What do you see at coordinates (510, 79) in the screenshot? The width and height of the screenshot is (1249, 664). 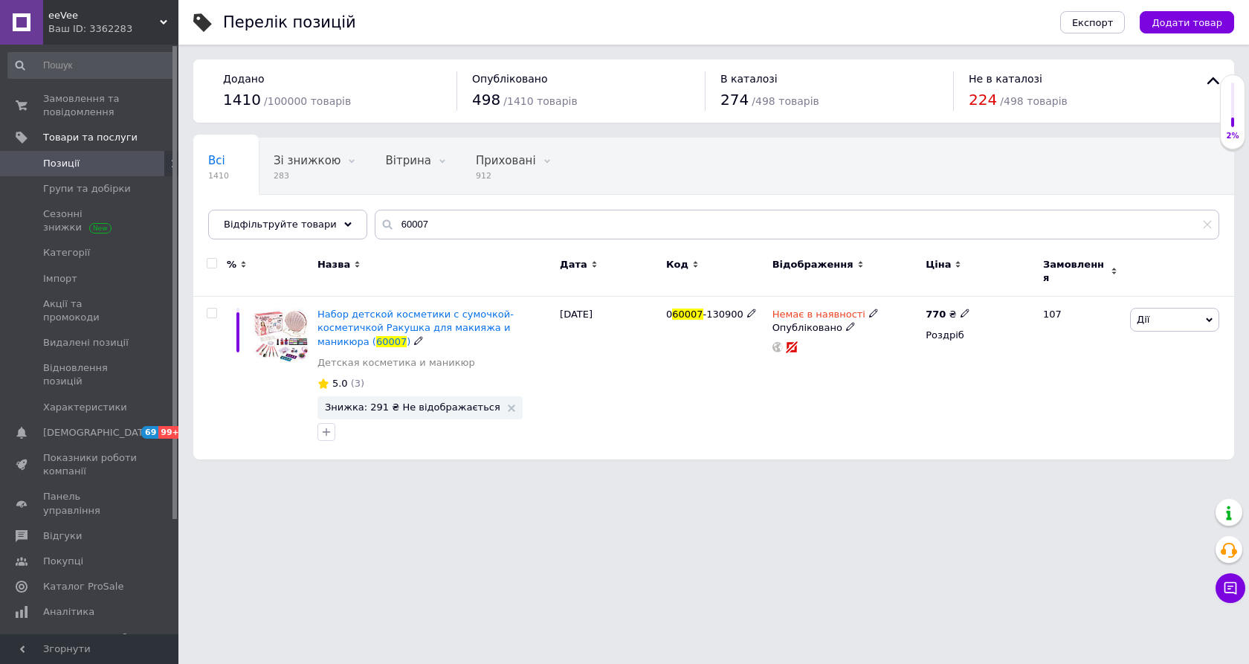 I see `span: Опубліковано` at bounding box center [510, 79].